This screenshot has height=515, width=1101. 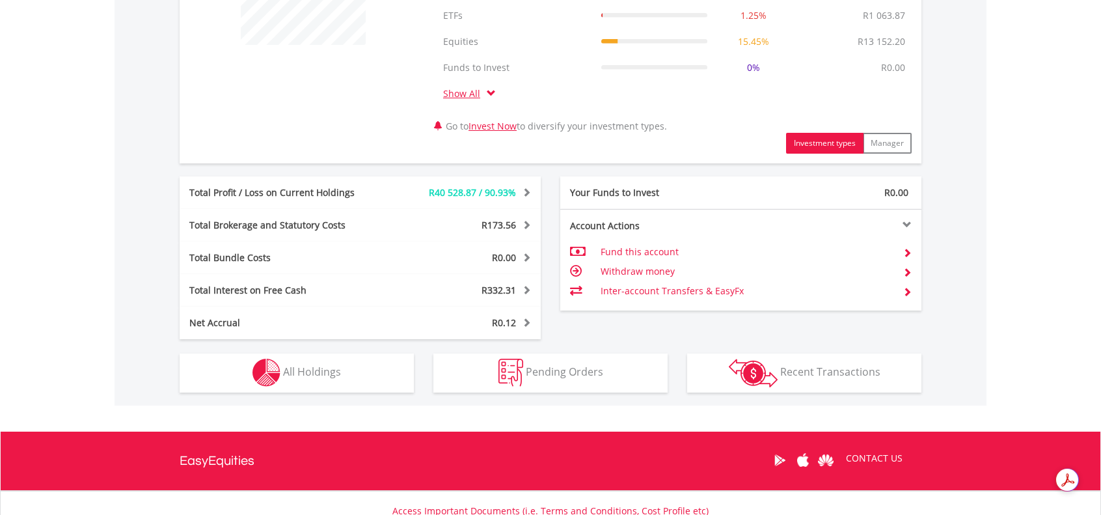 I want to click on div: Account Actions, so click(x=651, y=226).